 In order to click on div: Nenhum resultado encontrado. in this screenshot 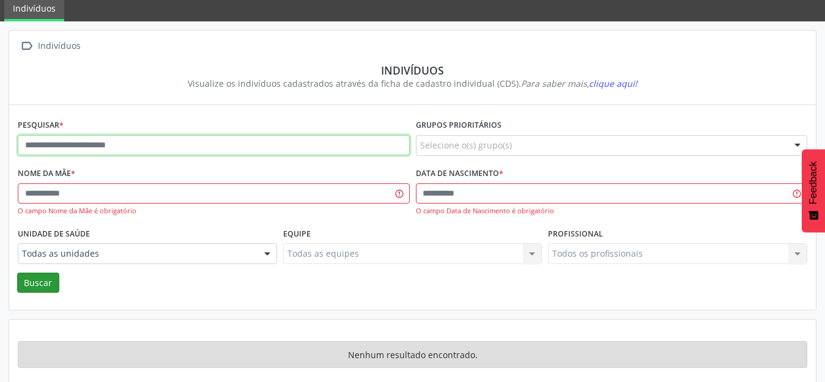, I will do `click(412, 355)`.